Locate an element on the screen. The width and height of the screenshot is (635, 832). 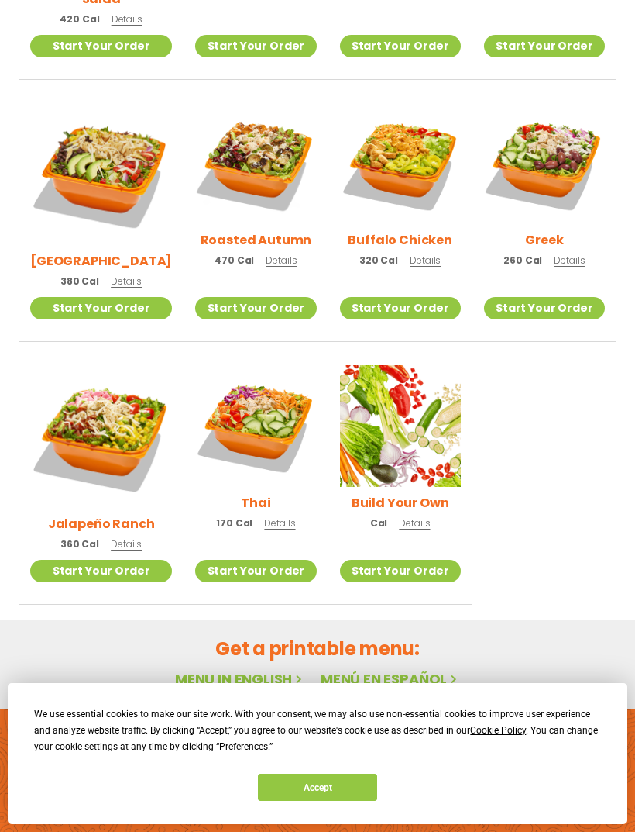
span: 320 Cal is located at coordinates (379, 260).